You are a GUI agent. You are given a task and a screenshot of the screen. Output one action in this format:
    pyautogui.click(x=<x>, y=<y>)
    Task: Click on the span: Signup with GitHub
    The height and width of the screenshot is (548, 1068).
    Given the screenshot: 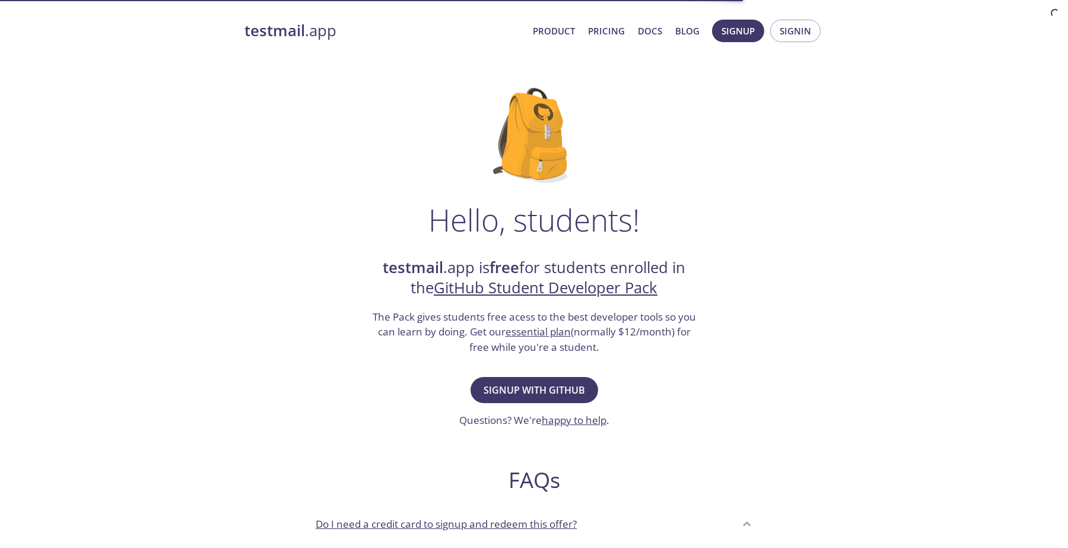 What is the action you would take?
    pyautogui.click(x=534, y=390)
    